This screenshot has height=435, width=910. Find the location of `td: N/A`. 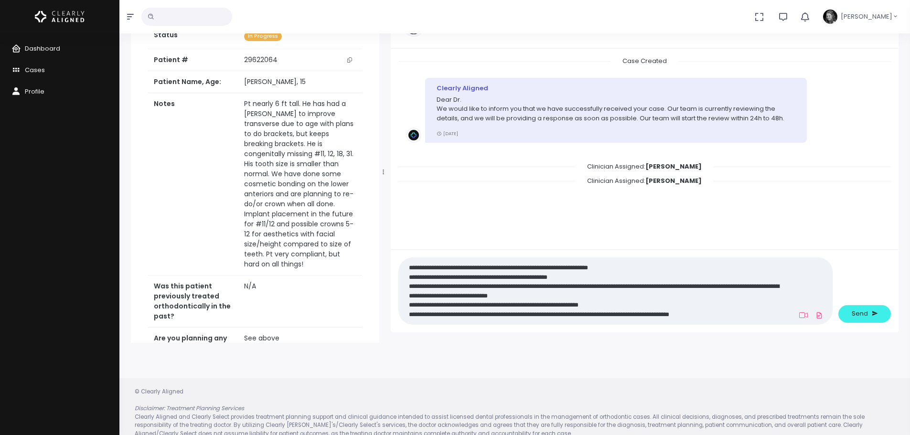

td: N/A is located at coordinates (300, 301).